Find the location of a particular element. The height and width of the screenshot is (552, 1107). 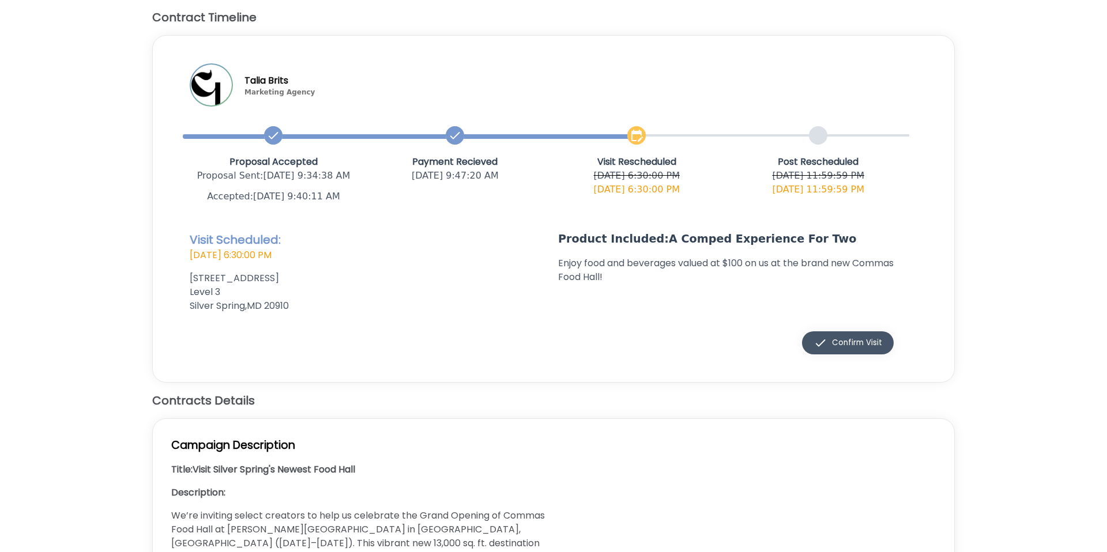

p: Proposal Accepted is located at coordinates (273, 162).